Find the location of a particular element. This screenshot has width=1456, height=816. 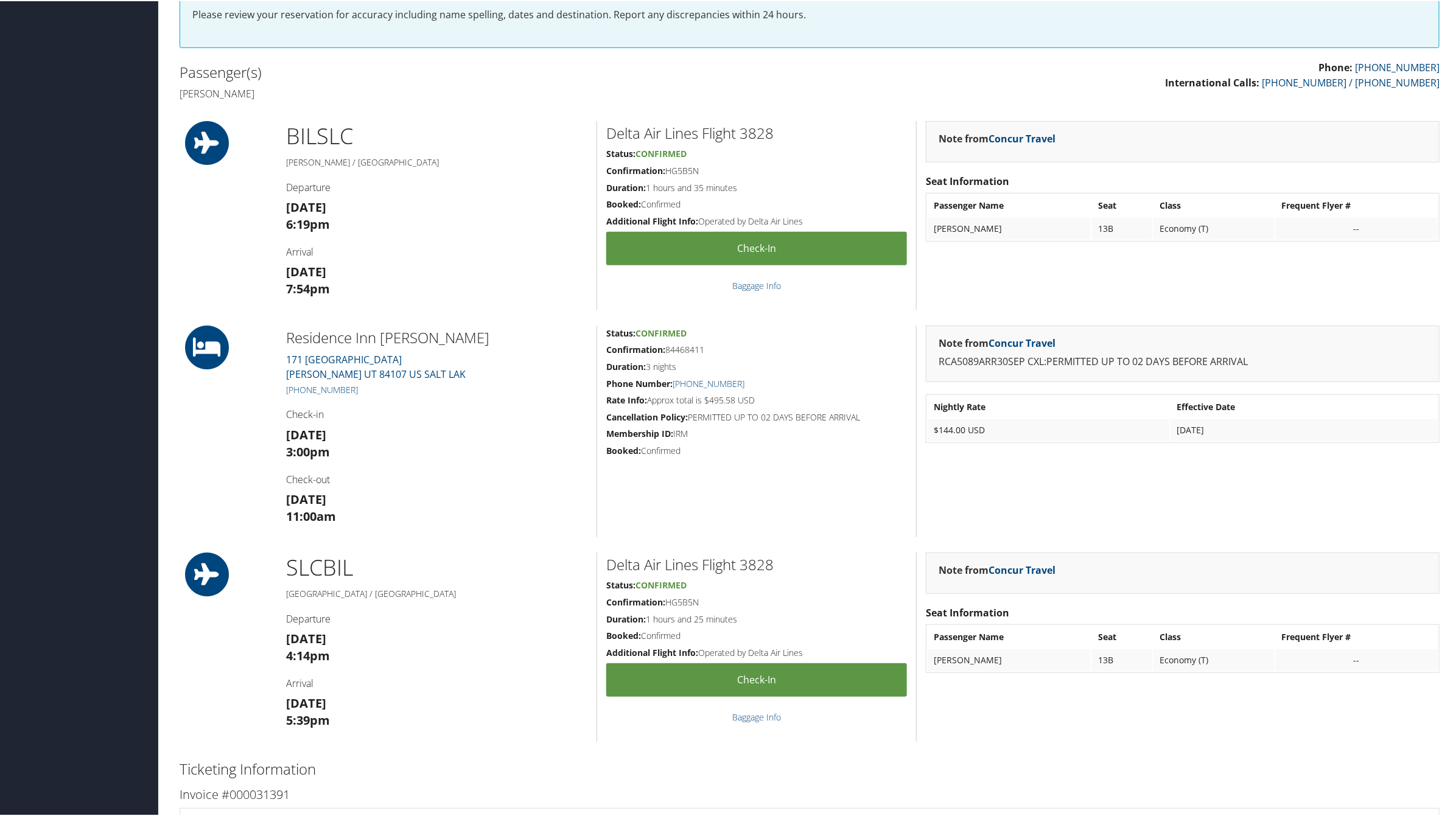

h4: Check-out is located at coordinates (437, 479).